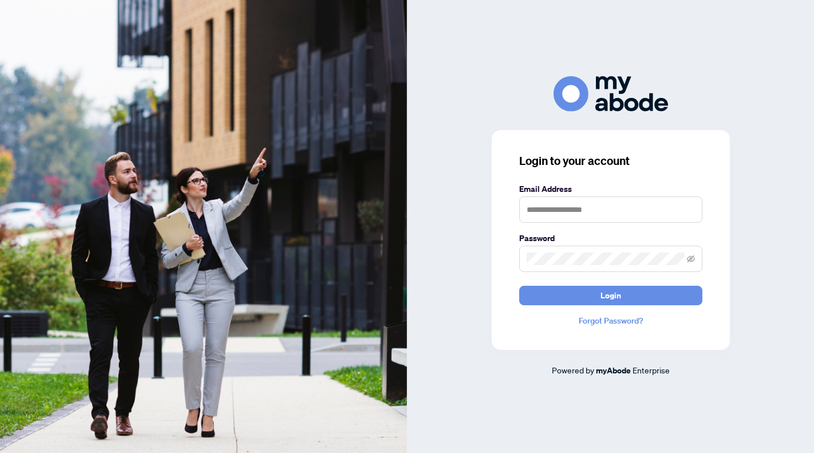 This screenshot has width=814, height=453. I want to click on a: myAbode, so click(613, 370).